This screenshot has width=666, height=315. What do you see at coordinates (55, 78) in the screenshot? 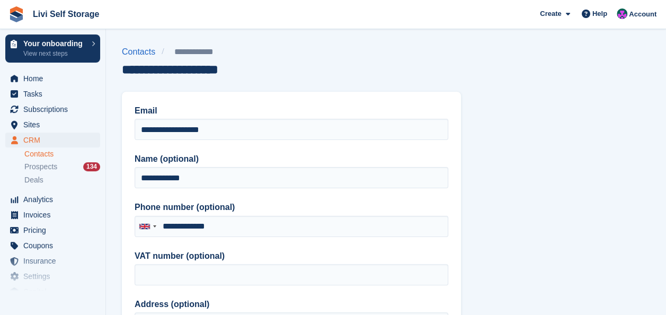
I see `span: Home` at bounding box center [55, 78].